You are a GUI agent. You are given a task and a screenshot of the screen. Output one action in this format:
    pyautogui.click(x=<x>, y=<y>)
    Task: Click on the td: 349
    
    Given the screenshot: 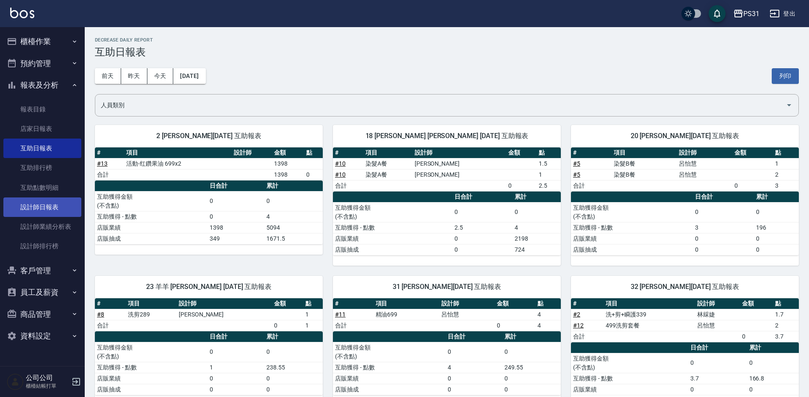 What is the action you would take?
    pyautogui.click(x=236, y=239)
    